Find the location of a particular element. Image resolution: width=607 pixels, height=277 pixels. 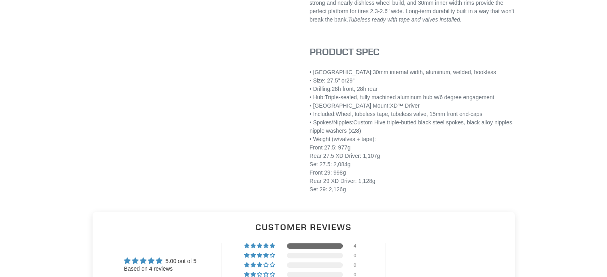

div: 29" is located at coordinates (415, 81).